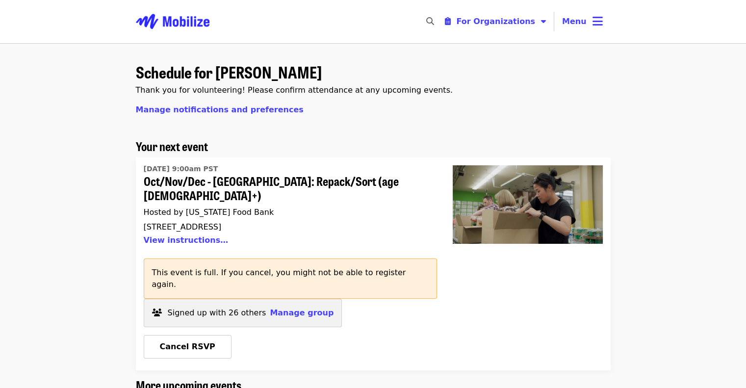  Describe the element at coordinates (443, 22) in the screenshot. I see `input: Search` at that location.